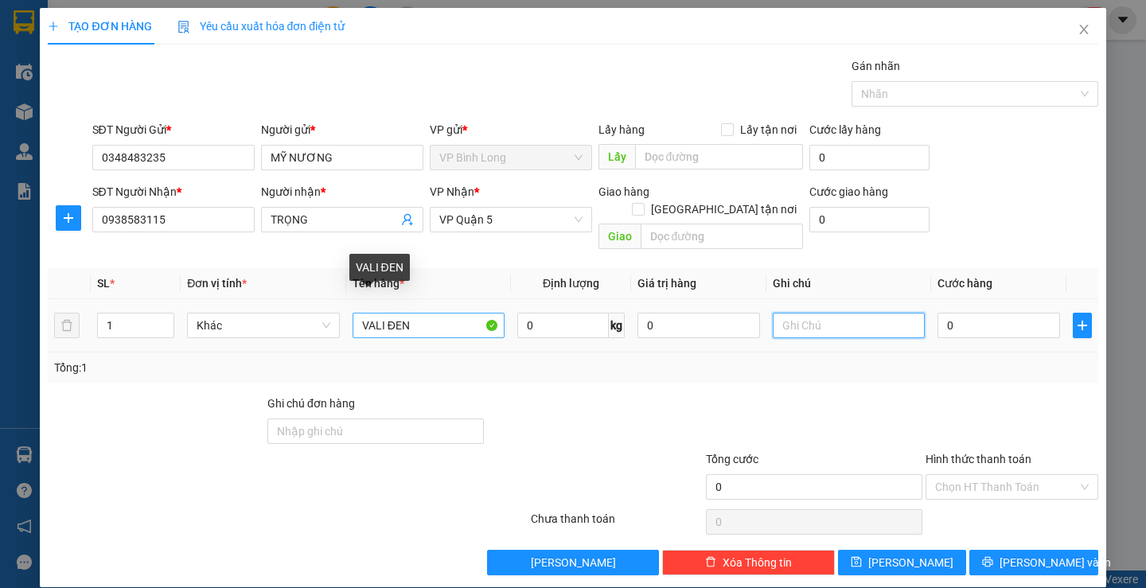 The height and width of the screenshot is (588, 1146). Describe the element at coordinates (452, 192) in the screenshot. I see `span: VP Nhận` at that location.